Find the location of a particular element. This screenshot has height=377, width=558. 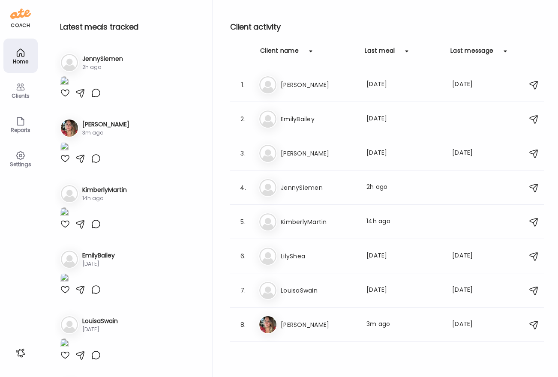

img: images%2FjxCuE1QUvtex5vqVIBL5COMfZ3C2%2FE40a4cI9477cLFGfSxGX%2FzjBsKOMM1TVf4whV1nQo_1080 is located at coordinates (64, 82).